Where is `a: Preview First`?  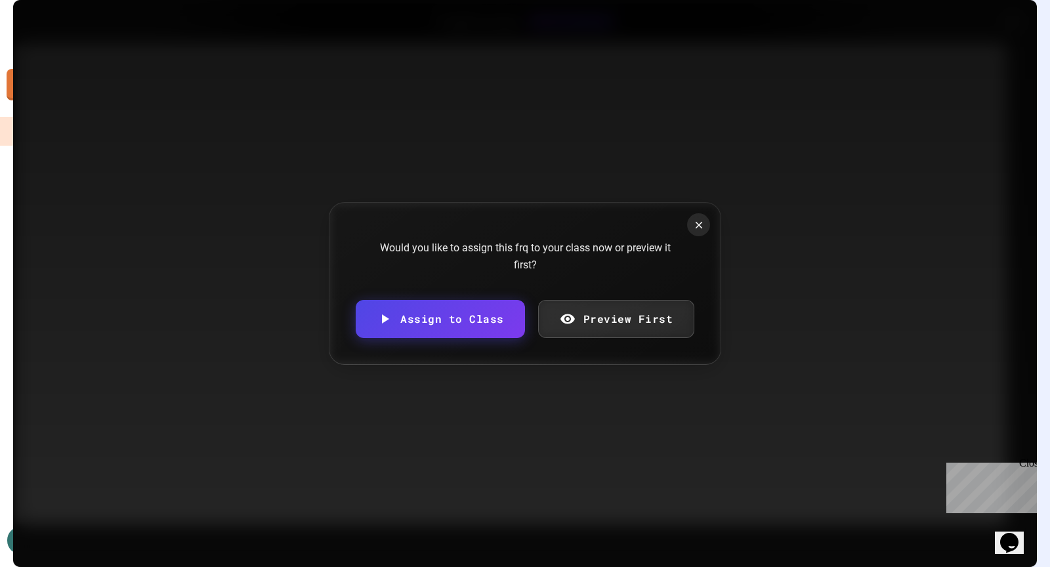
a: Preview First is located at coordinates (617, 319).